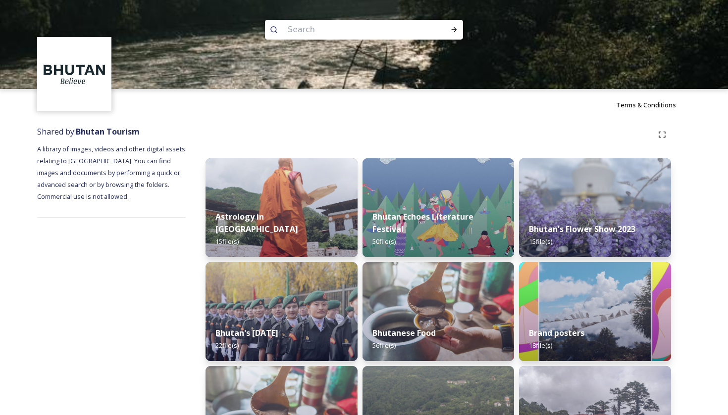 This screenshot has width=728, height=415. I want to click on strong: Brand posters, so click(556, 333).